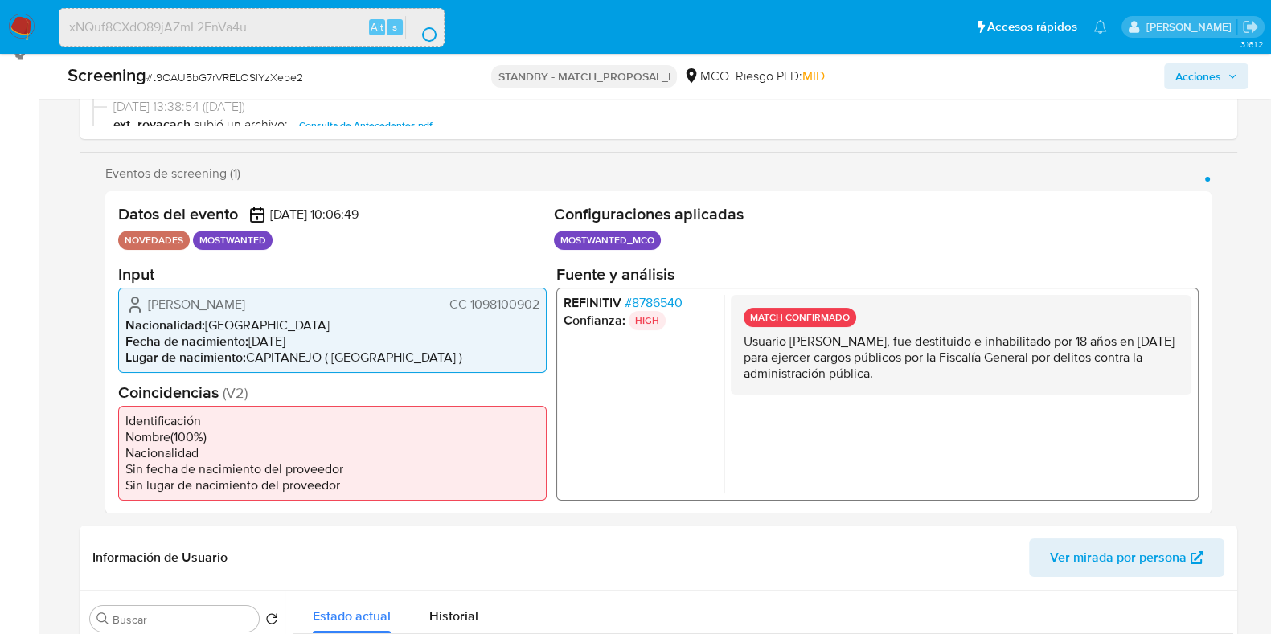  I want to click on span: Ver mirada por persona, so click(1118, 558).